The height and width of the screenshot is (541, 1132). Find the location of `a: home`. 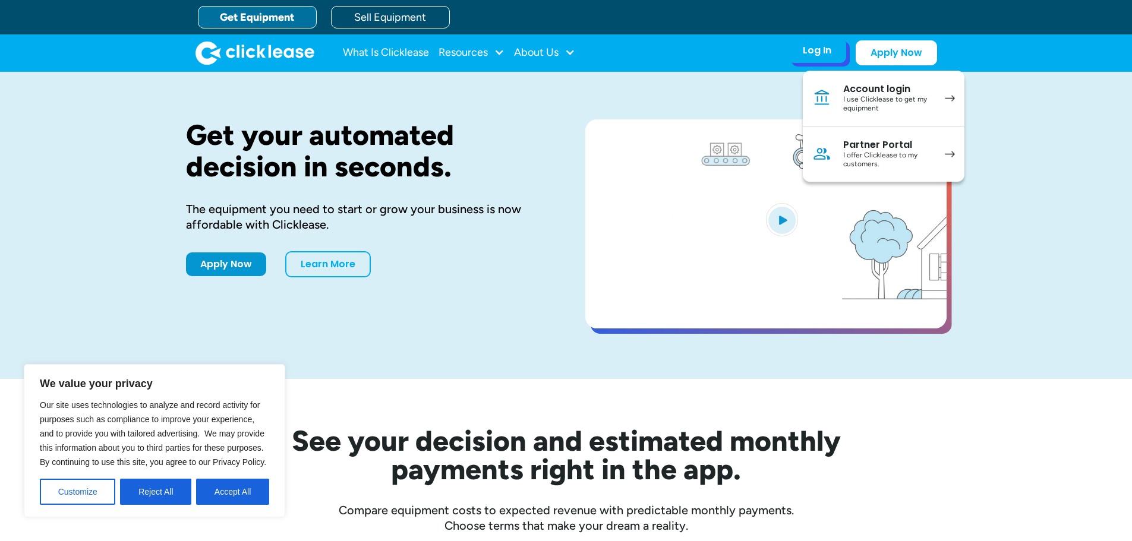

a: home is located at coordinates (255, 53).